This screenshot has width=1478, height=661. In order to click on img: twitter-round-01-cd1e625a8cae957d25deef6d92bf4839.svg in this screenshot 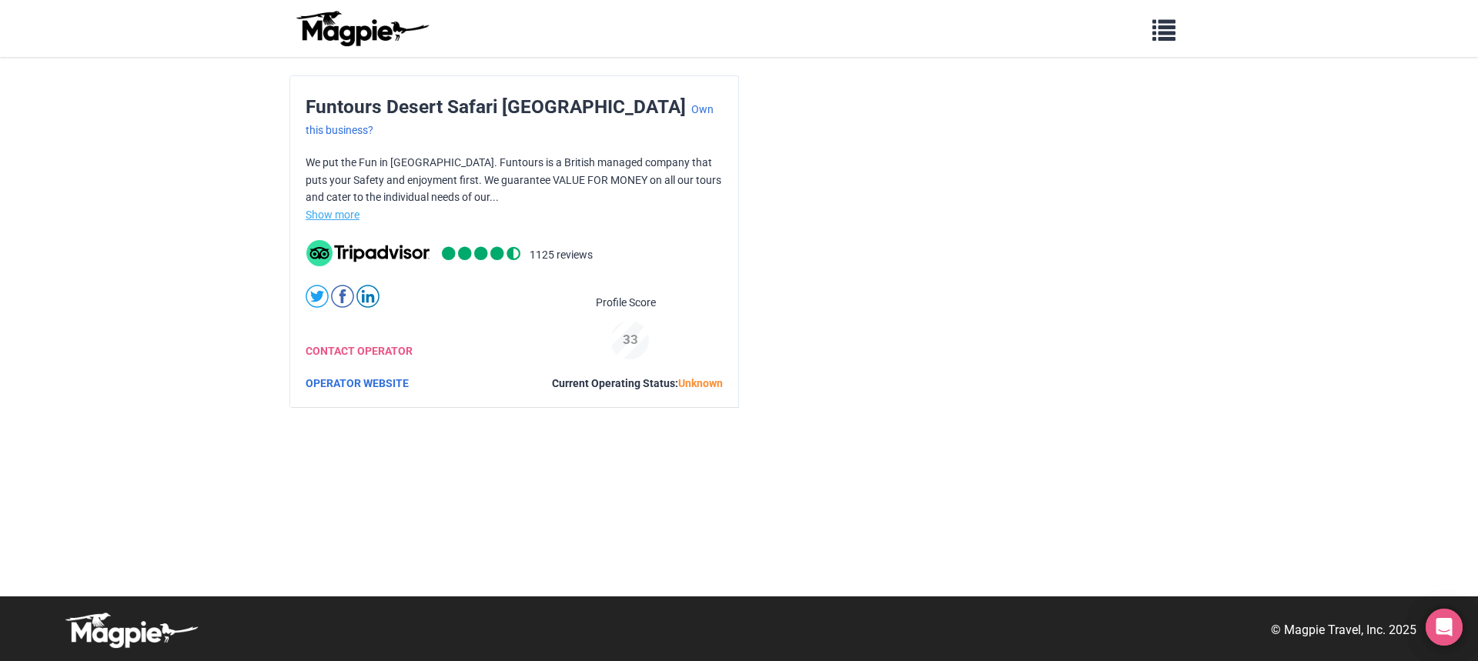, I will do `click(317, 296)`.